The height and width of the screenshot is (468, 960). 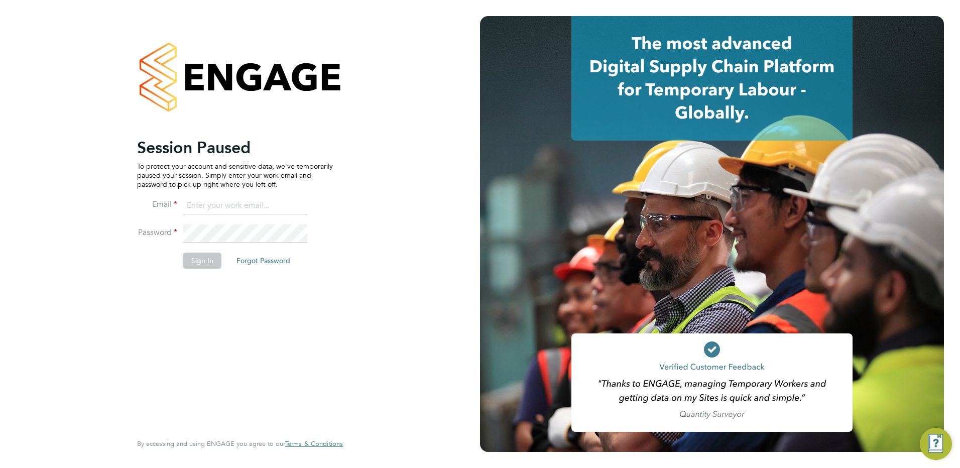 What do you see at coordinates (263, 260) in the screenshot?
I see `button: Forgot Password` at bounding box center [263, 260].